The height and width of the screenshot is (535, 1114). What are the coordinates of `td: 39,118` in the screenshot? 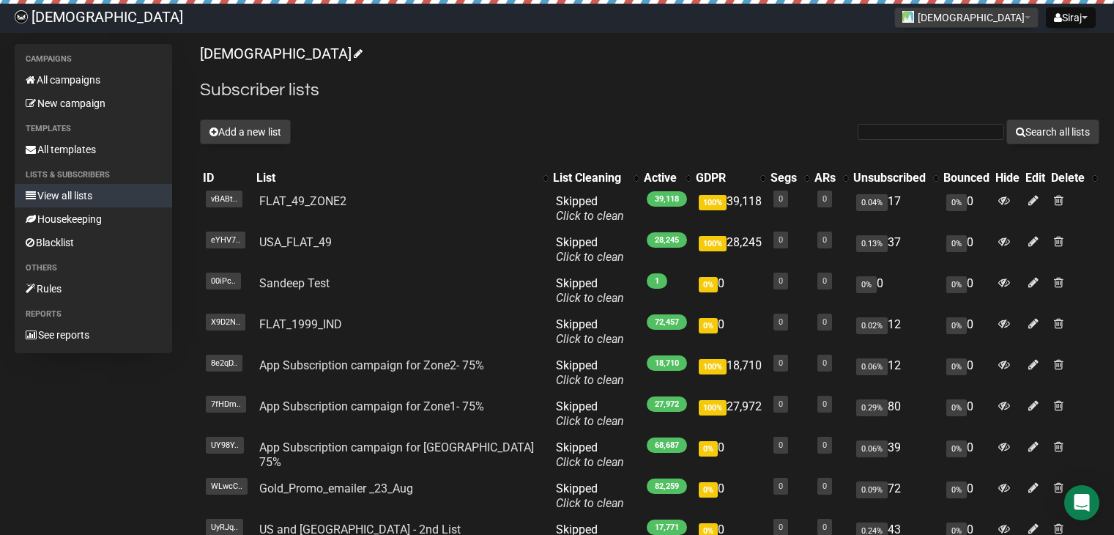 It's located at (730, 209).